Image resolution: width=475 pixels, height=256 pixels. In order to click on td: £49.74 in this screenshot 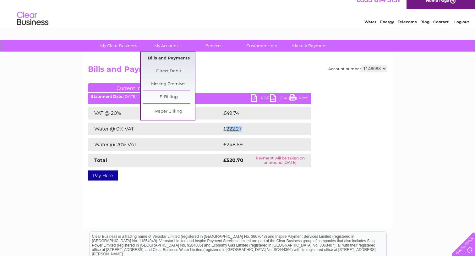, I will do `click(260, 113)`.